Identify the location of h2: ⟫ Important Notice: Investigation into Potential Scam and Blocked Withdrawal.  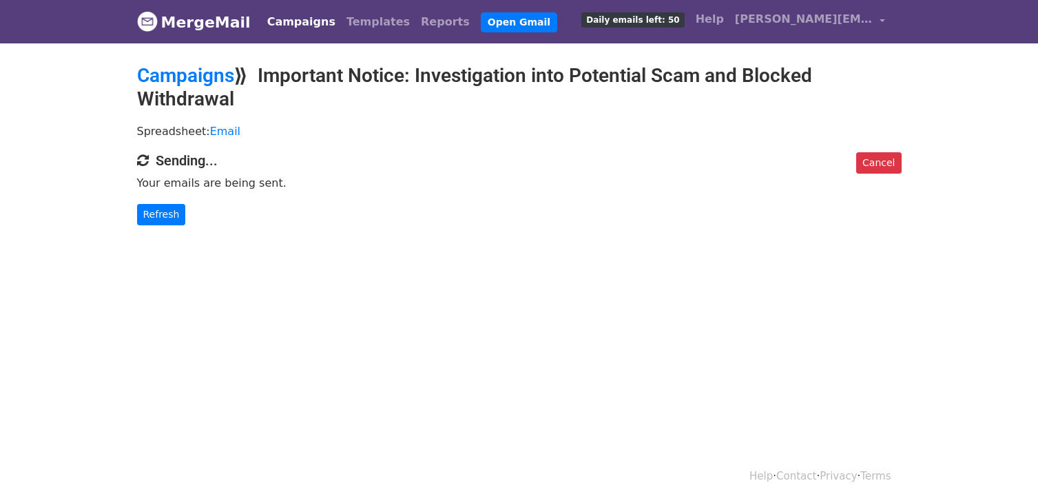
(519, 87).